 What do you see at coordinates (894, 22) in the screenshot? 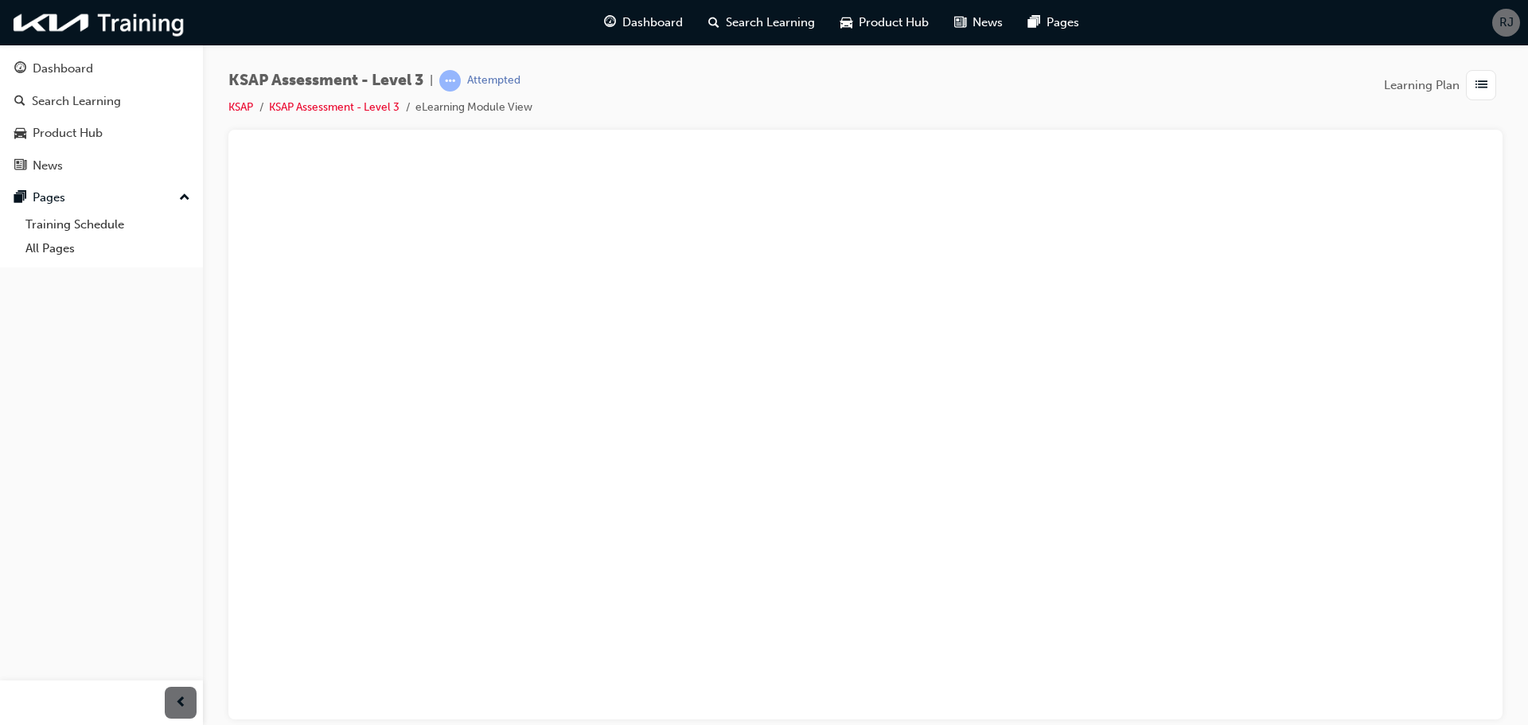
I see `span: Product Hub` at bounding box center [894, 22].